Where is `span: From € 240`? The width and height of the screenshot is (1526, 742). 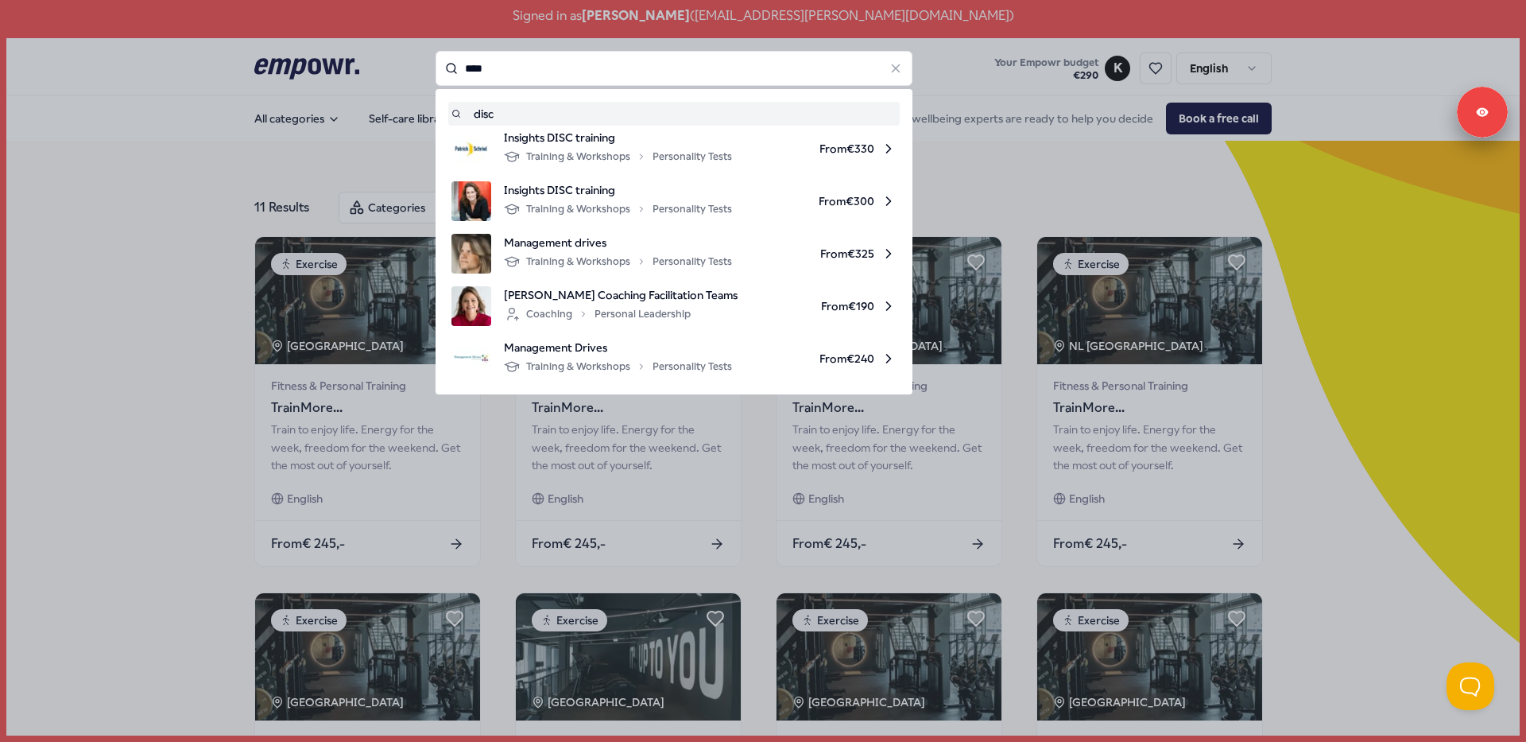 span: From € 240 is located at coordinates (820, 359).